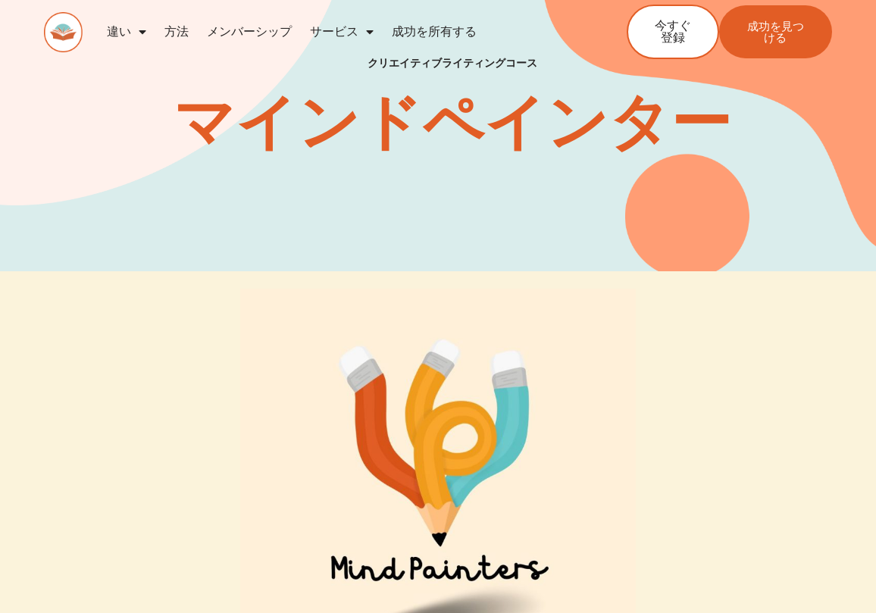  What do you see at coordinates (673, 32) in the screenshot?
I see `span: 今すぐ登録` at bounding box center [673, 32].